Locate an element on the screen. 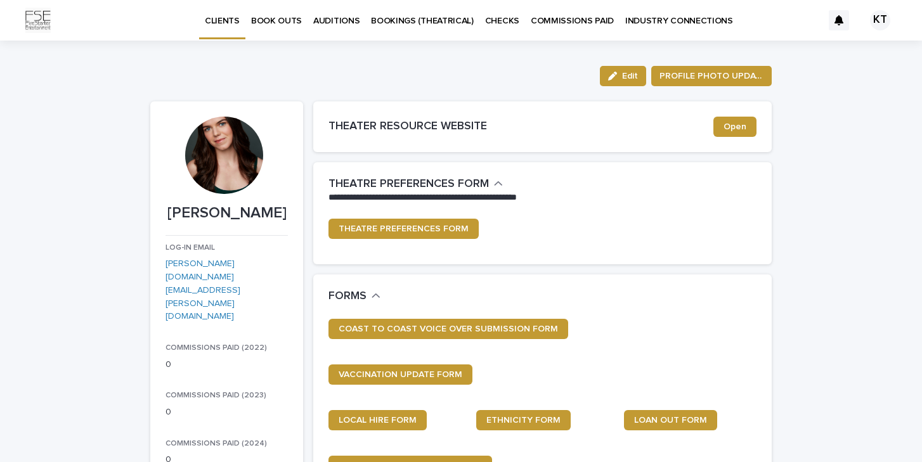 This screenshot has height=462, width=922. a: Open is located at coordinates (735, 127).